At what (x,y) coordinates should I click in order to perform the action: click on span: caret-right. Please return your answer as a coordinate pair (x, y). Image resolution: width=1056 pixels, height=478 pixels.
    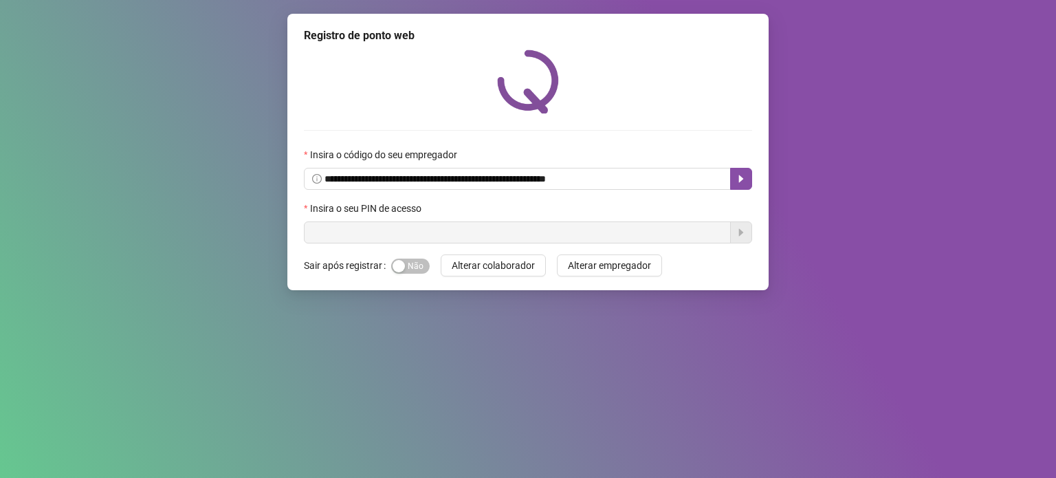
    Looking at the image, I should click on (741, 179).